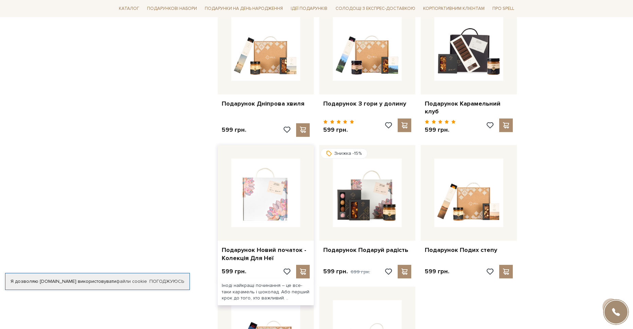 This screenshot has width=633, height=329. What do you see at coordinates (244, 8) in the screenshot?
I see `span: Подарунки на День народження` at bounding box center [244, 8].